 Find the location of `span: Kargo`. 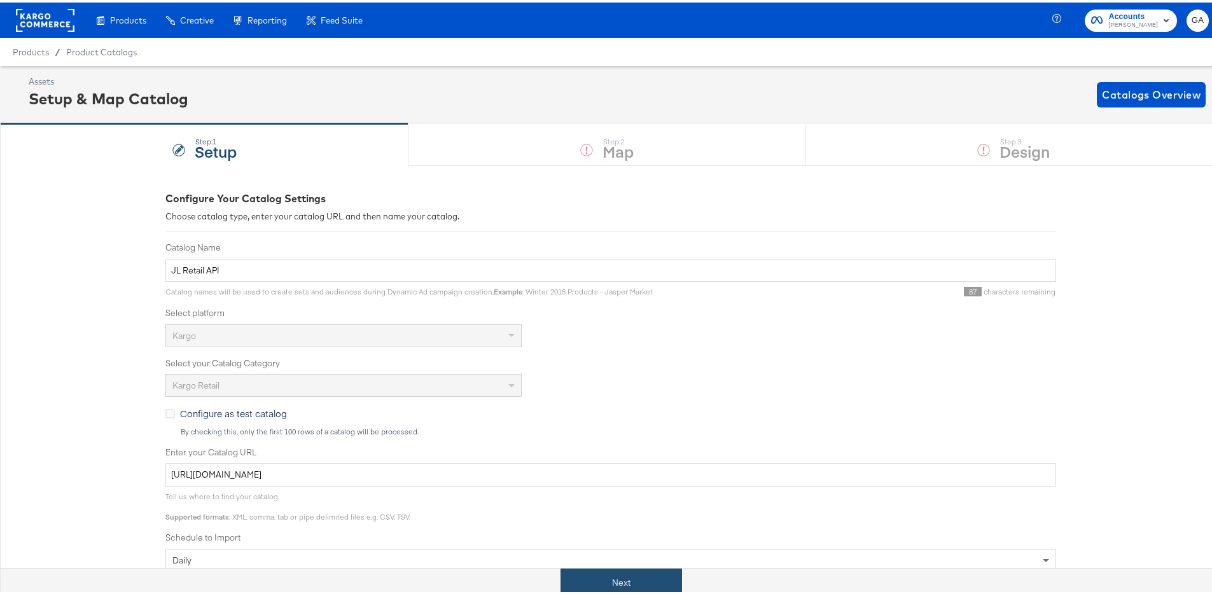

span: Kargo is located at coordinates (184, 333).